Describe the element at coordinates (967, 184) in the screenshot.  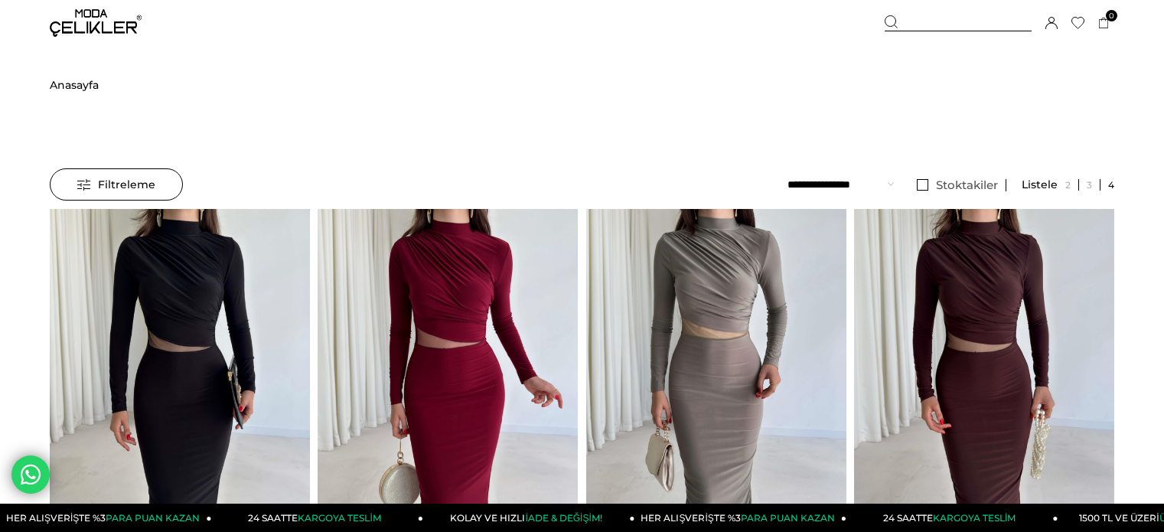
I see `span: Stoktakiler` at that location.